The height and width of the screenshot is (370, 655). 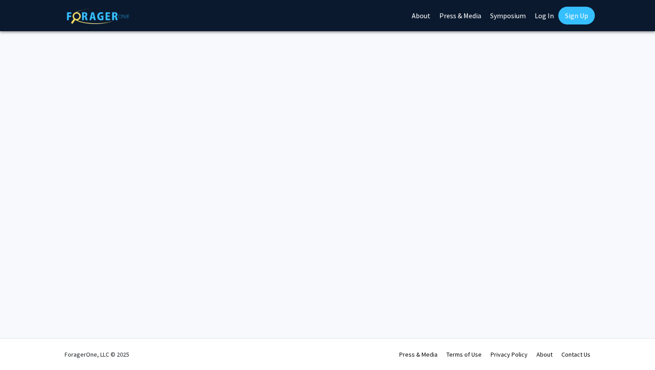 I want to click on a: Sign Up, so click(x=577, y=16).